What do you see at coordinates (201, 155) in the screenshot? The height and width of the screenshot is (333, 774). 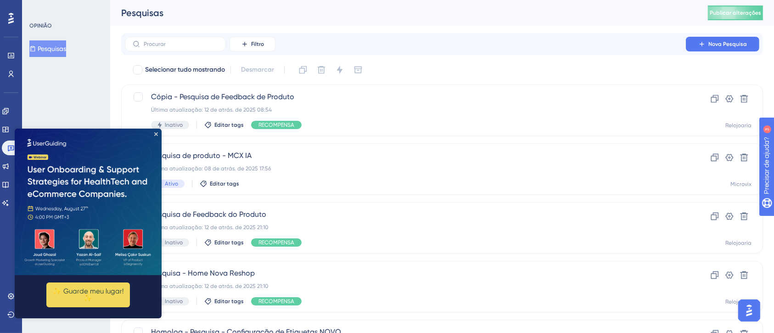 I see `font: Pesquisa de produto - MCX IA` at bounding box center [201, 155].